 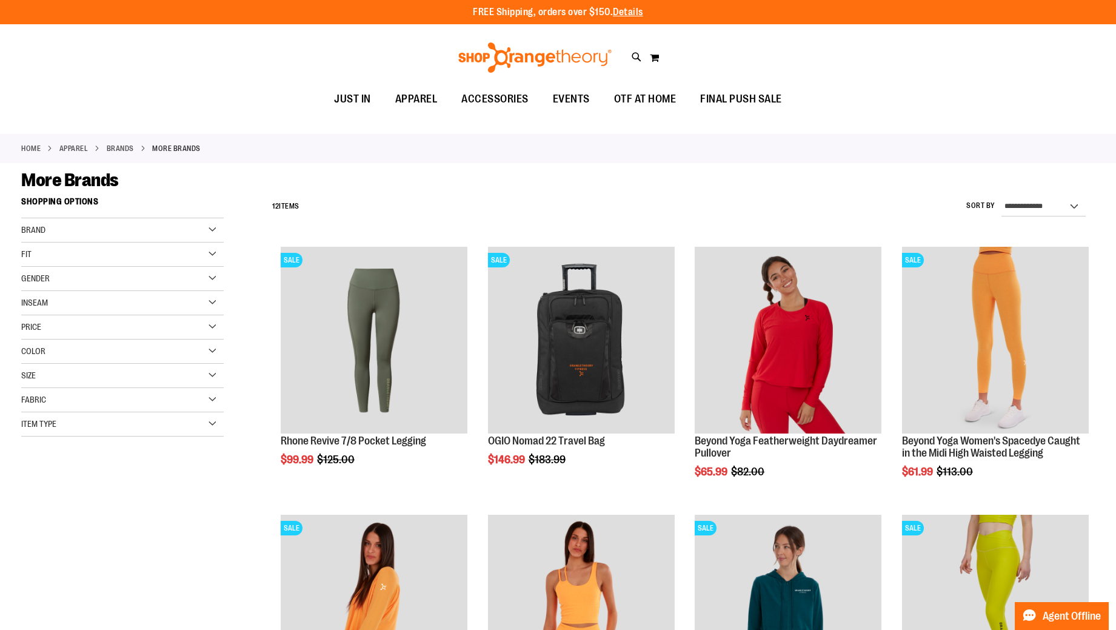 I want to click on a: Rhone Revive 7/8 Pocket LeggingSALE, so click(x=374, y=341).